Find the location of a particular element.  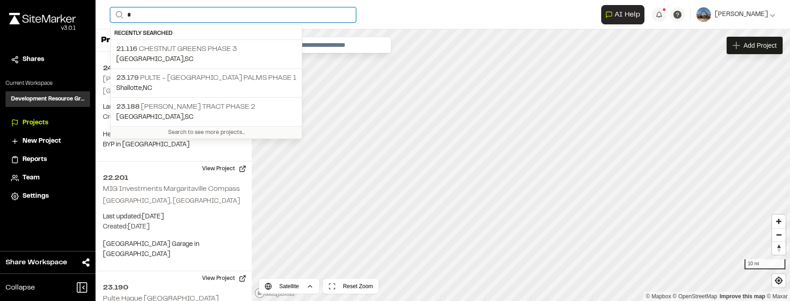

span: 23.179 is located at coordinates (127, 78).